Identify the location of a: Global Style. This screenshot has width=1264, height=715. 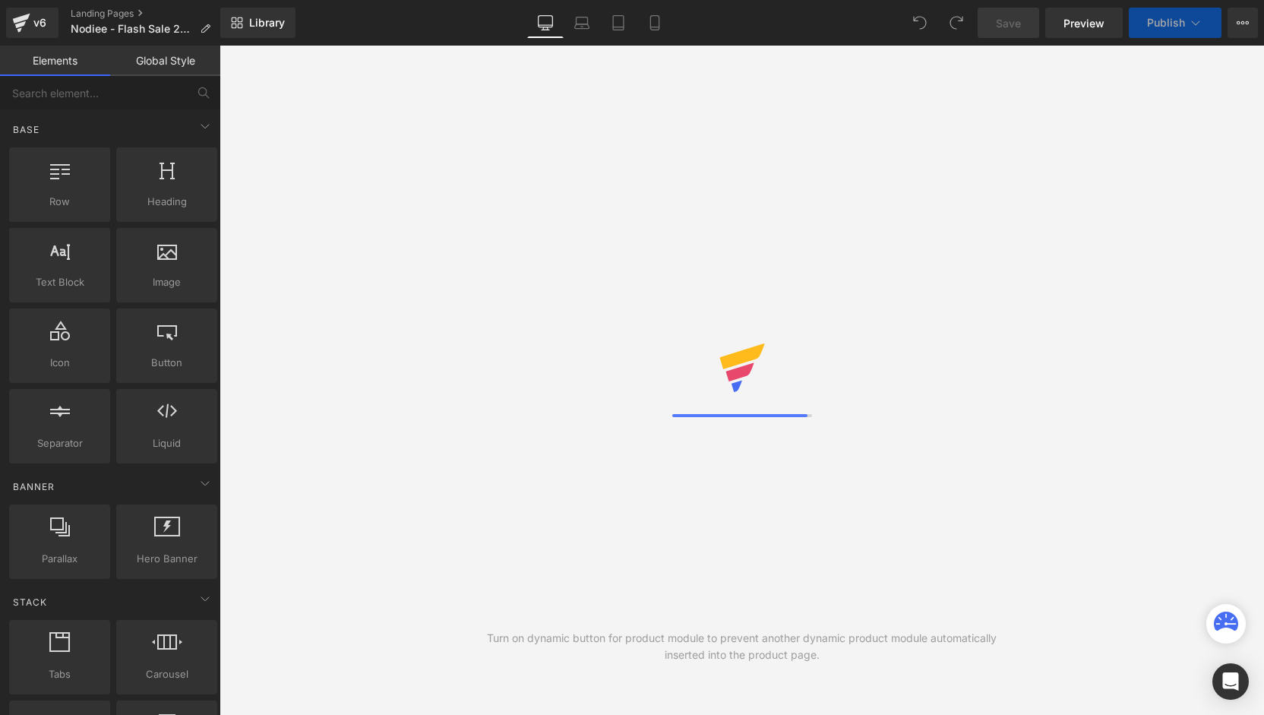
(165, 61).